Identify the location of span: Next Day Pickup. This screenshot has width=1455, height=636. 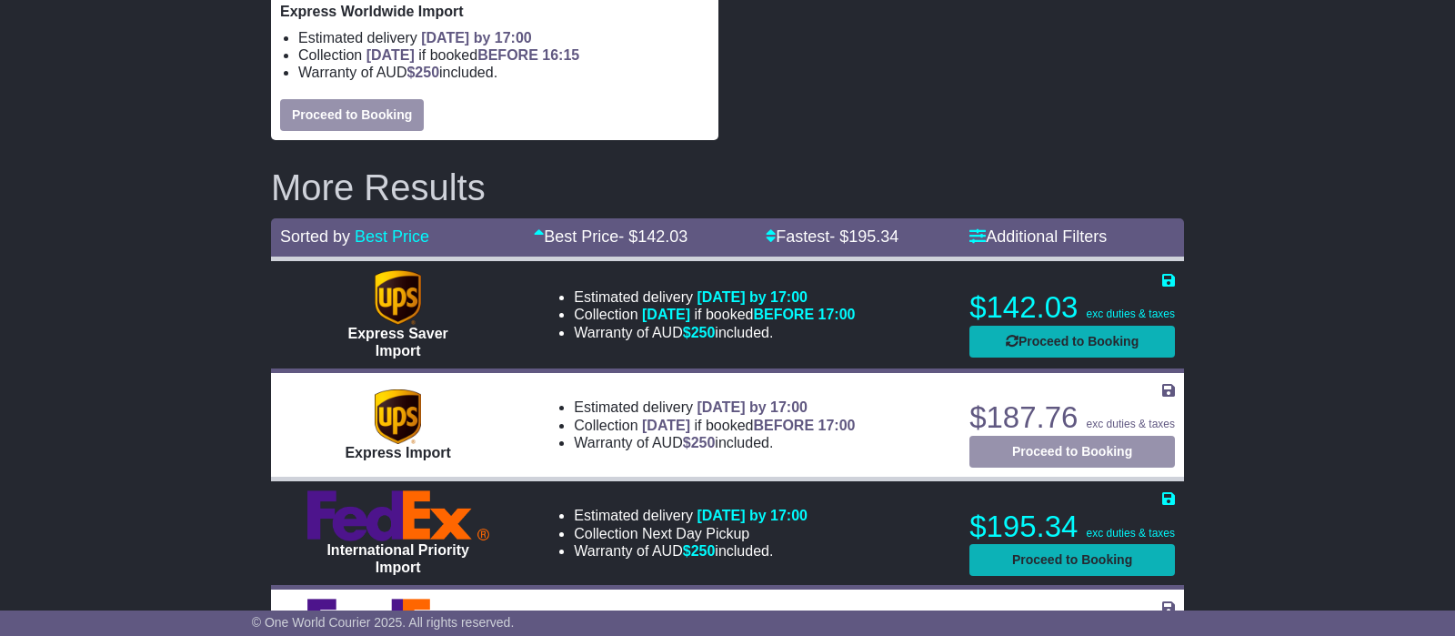
(696, 533).